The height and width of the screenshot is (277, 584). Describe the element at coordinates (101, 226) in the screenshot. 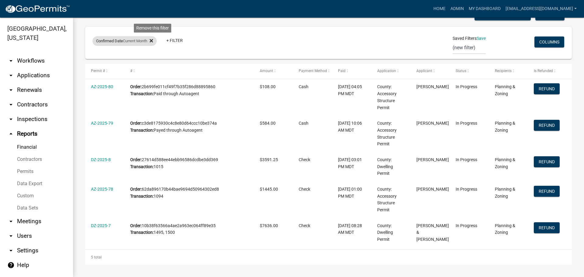

I see `a: DZ-2025-7` at that location.